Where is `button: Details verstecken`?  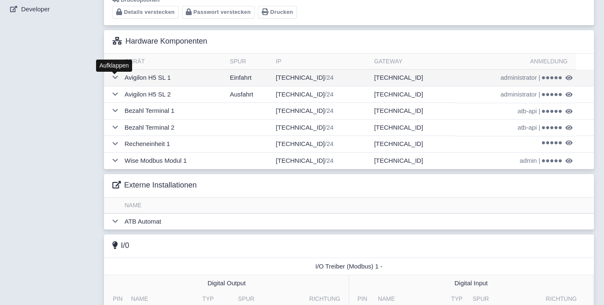 button: Details verstecken is located at coordinates (145, 12).